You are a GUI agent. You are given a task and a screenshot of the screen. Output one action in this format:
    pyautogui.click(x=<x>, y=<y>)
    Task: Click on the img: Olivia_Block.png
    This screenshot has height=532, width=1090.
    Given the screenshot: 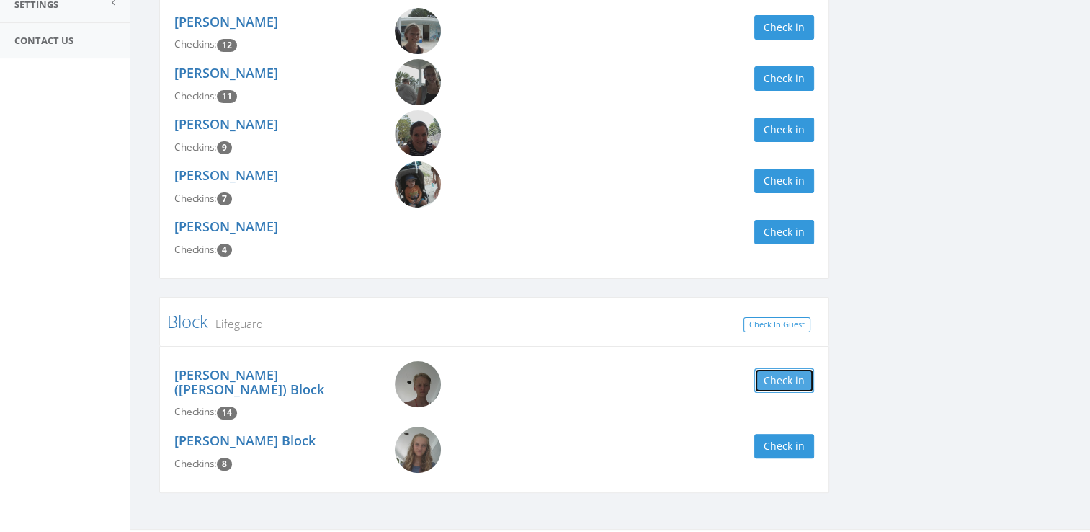 What is the action you would take?
    pyautogui.click(x=418, y=82)
    